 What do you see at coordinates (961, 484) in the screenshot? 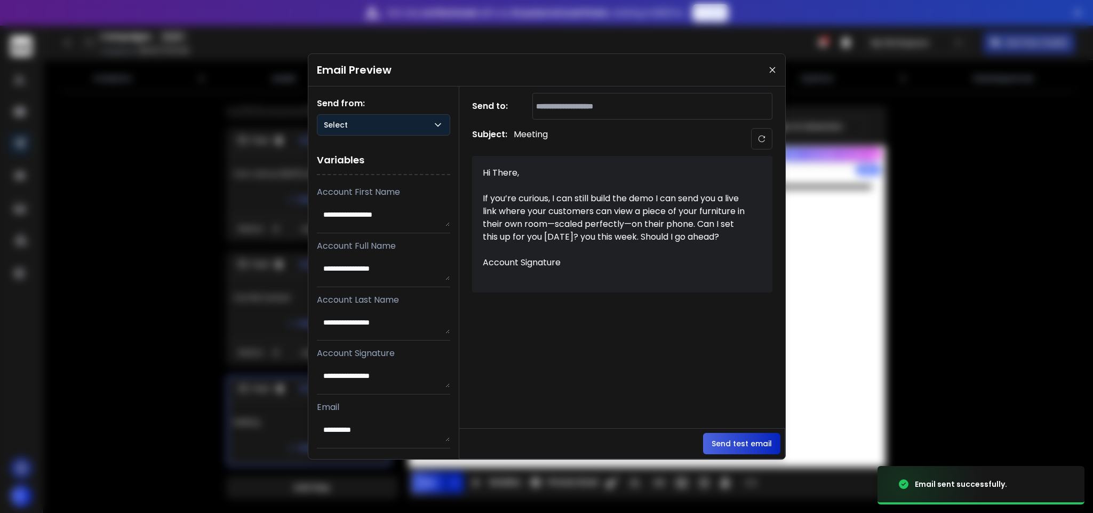
I see `div: Email sent successfully.` at bounding box center [961, 484].